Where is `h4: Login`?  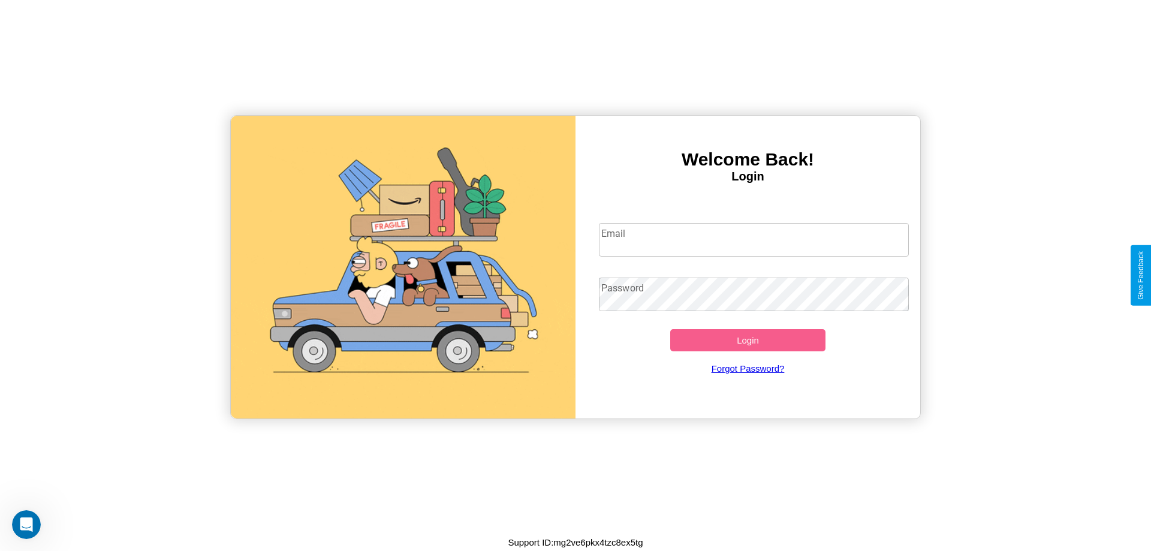
h4: Login is located at coordinates (748, 176).